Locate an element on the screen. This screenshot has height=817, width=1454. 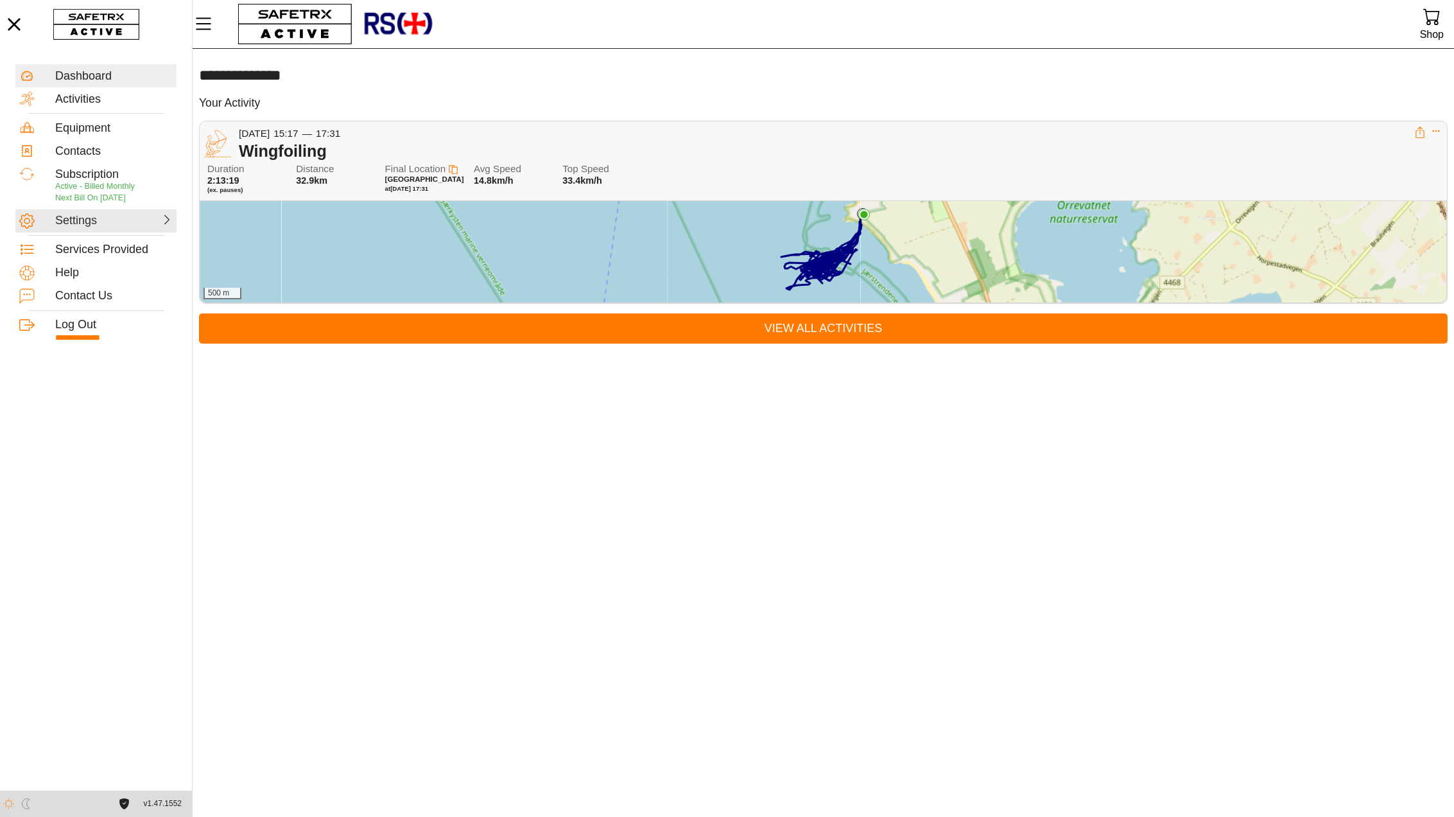
div: Help is located at coordinates (114, 273).